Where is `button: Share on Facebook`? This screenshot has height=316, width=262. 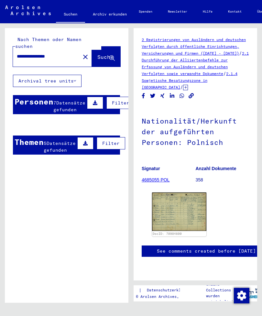
button: Share on Facebook is located at coordinates (143, 96).